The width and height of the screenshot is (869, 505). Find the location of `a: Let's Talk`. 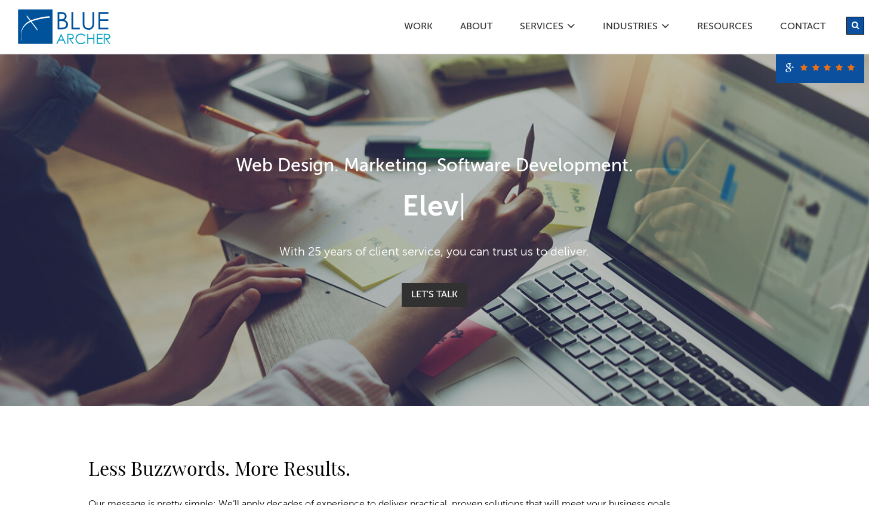

a: Let's Talk is located at coordinates (435, 295).